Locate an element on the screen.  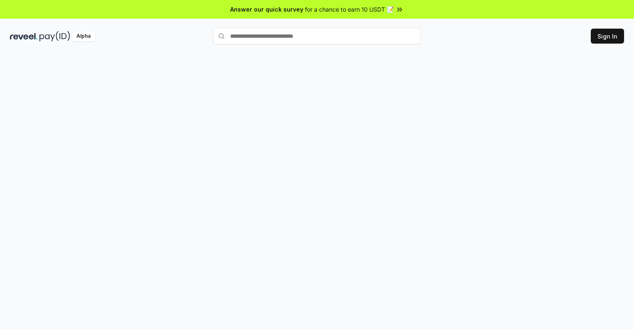
img: pay_id is located at coordinates (55, 36).